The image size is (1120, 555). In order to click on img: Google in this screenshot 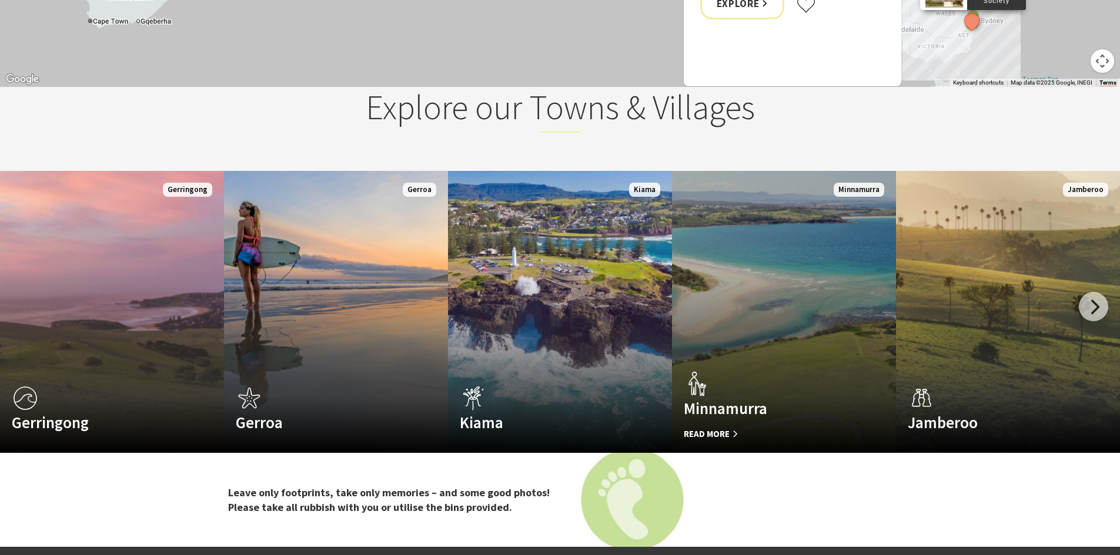, I will do `click(22, 79)`.